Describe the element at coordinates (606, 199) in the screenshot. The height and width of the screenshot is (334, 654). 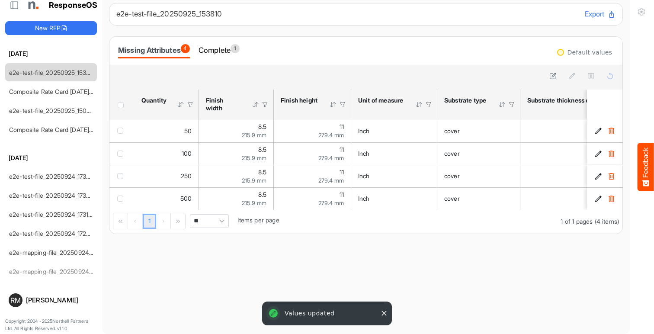
I see `td: 4c23cc9b-d58b-418a-8938-66998f95aee8 is template cell Column Header` at that location.